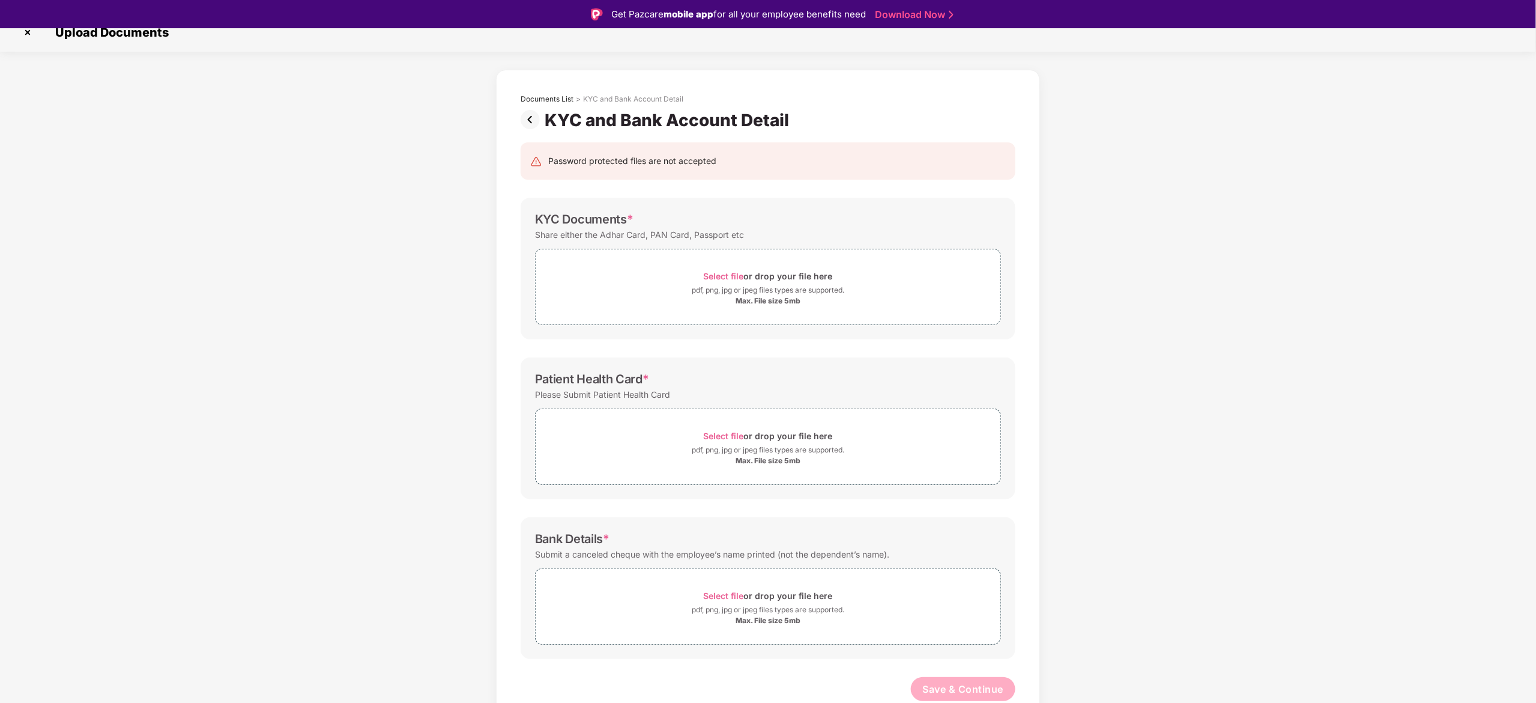 This screenshot has height=703, width=1536. Describe the element at coordinates (584, 219) in the screenshot. I see `div: KYC Documents` at that location.